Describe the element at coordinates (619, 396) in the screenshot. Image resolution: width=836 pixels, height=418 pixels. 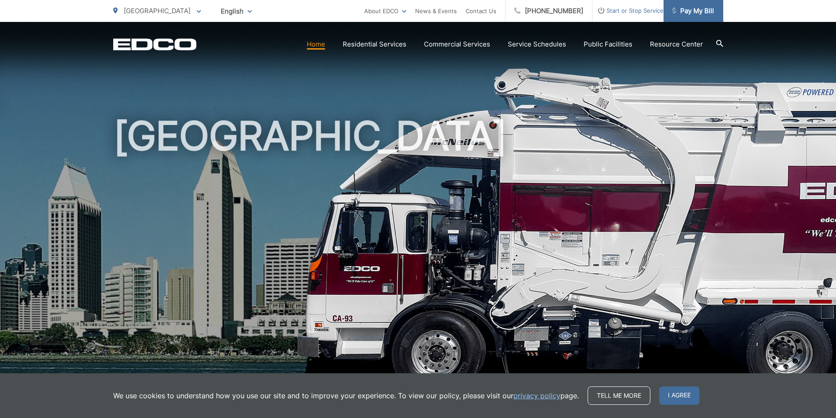
I see `a: Tell me more` at that location.